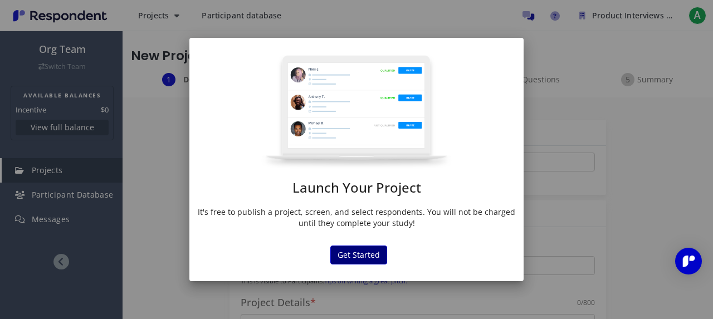 The image size is (713, 319). What do you see at coordinates (356, 112) in the screenshot?
I see `img: project-modal.png` at bounding box center [356, 112].